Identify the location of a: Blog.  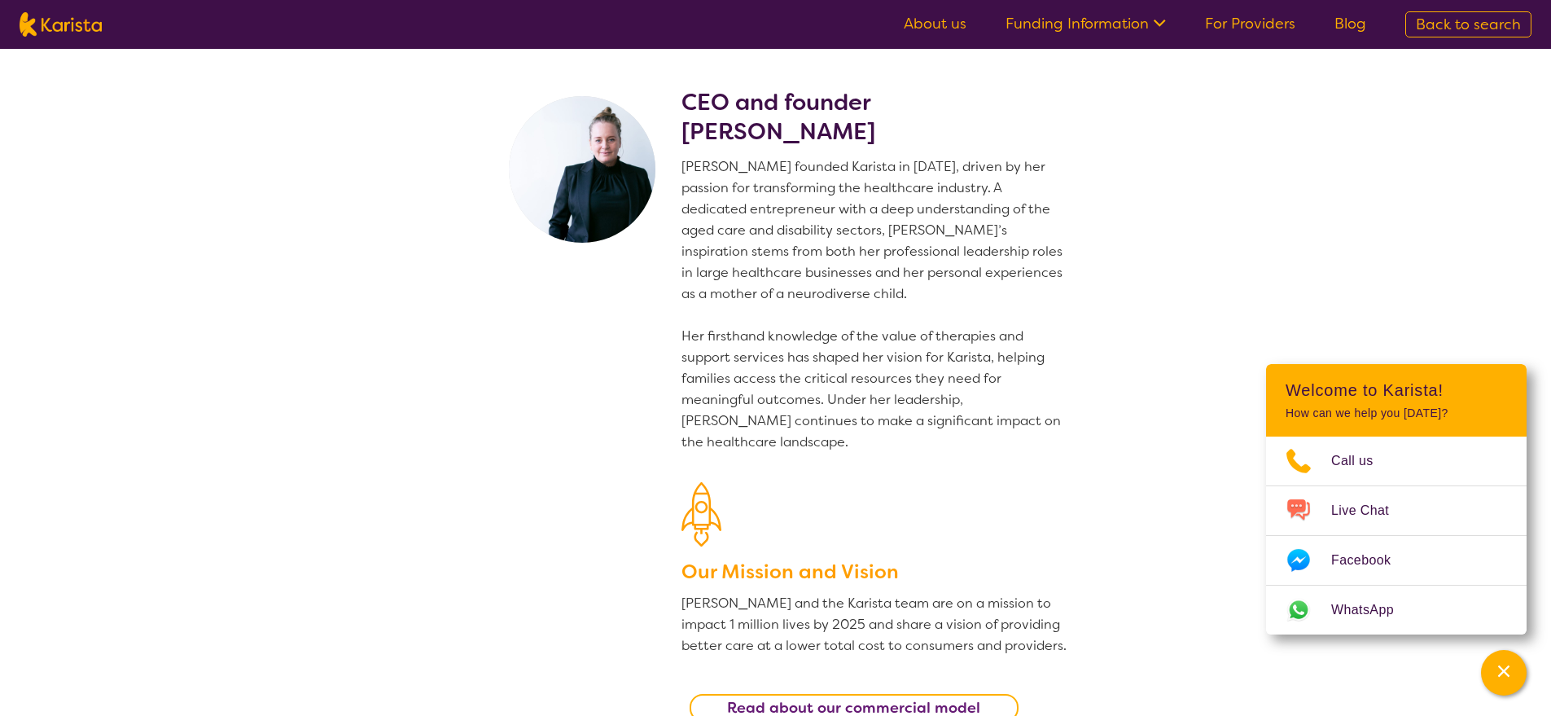
(1350, 24).